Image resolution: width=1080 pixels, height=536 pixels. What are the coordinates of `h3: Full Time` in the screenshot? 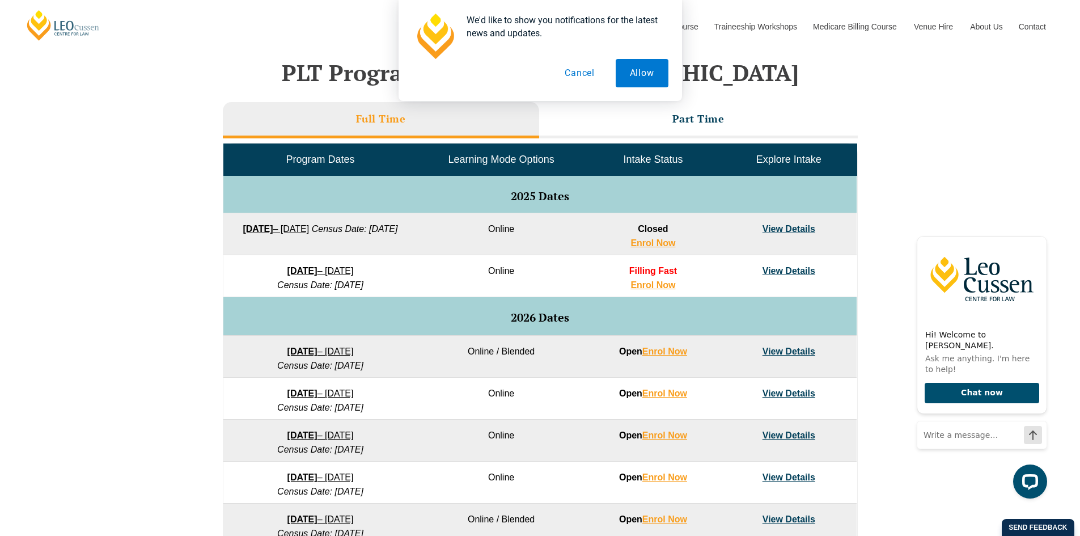 It's located at (381, 119).